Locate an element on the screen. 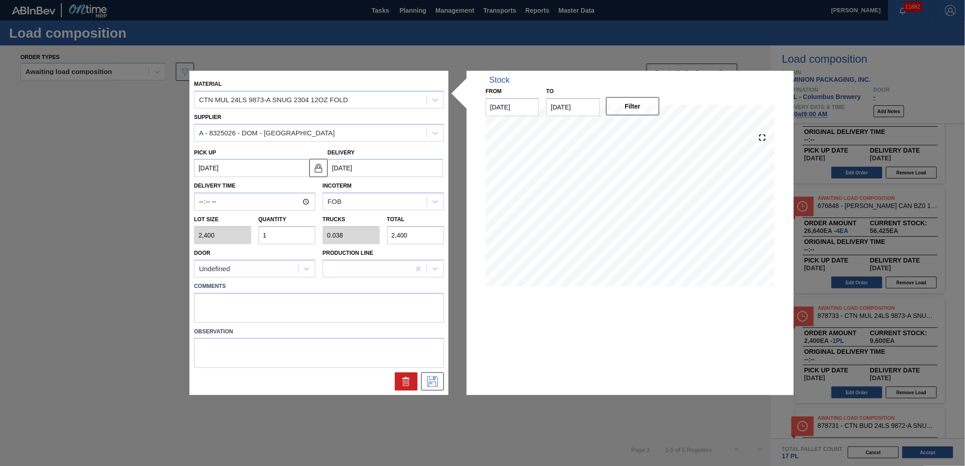  div: CTN MUL 24LS 9873-A SNUG 2304 12OZ FOLD is located at coordinates (273, 99).